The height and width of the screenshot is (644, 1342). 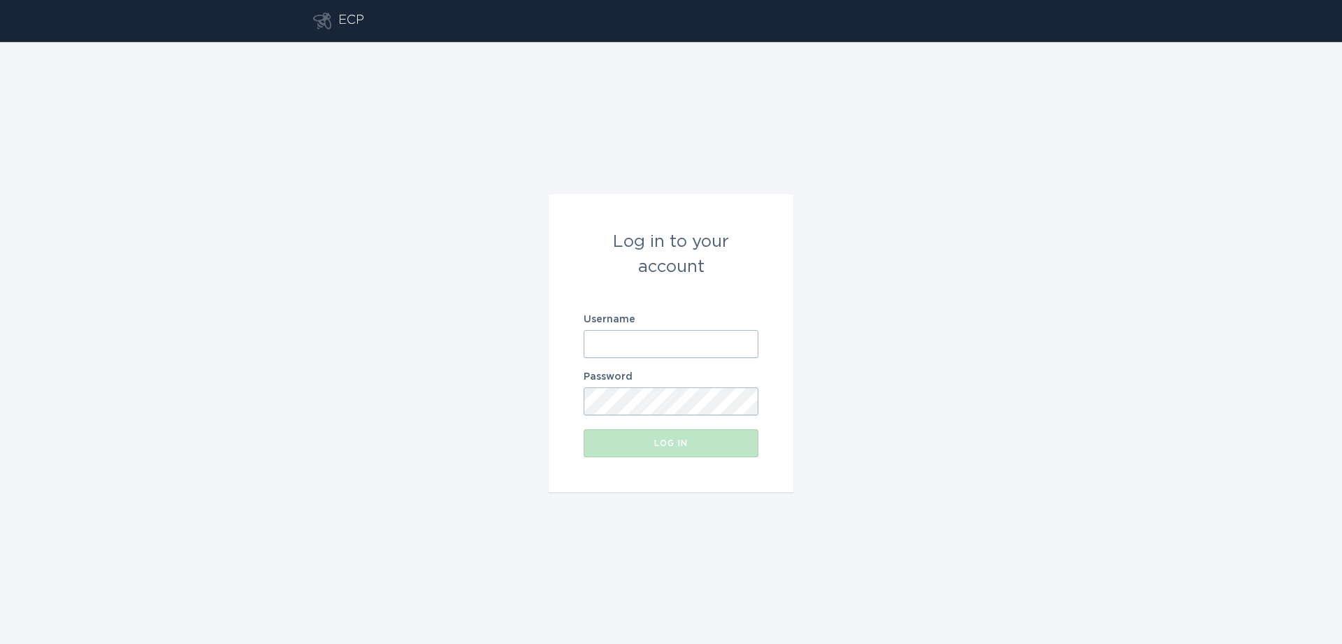 What do you see at coordinates (322, 21) in the screenshot?
I see `button: Go to dashboard` at bounding box center [322, 21].